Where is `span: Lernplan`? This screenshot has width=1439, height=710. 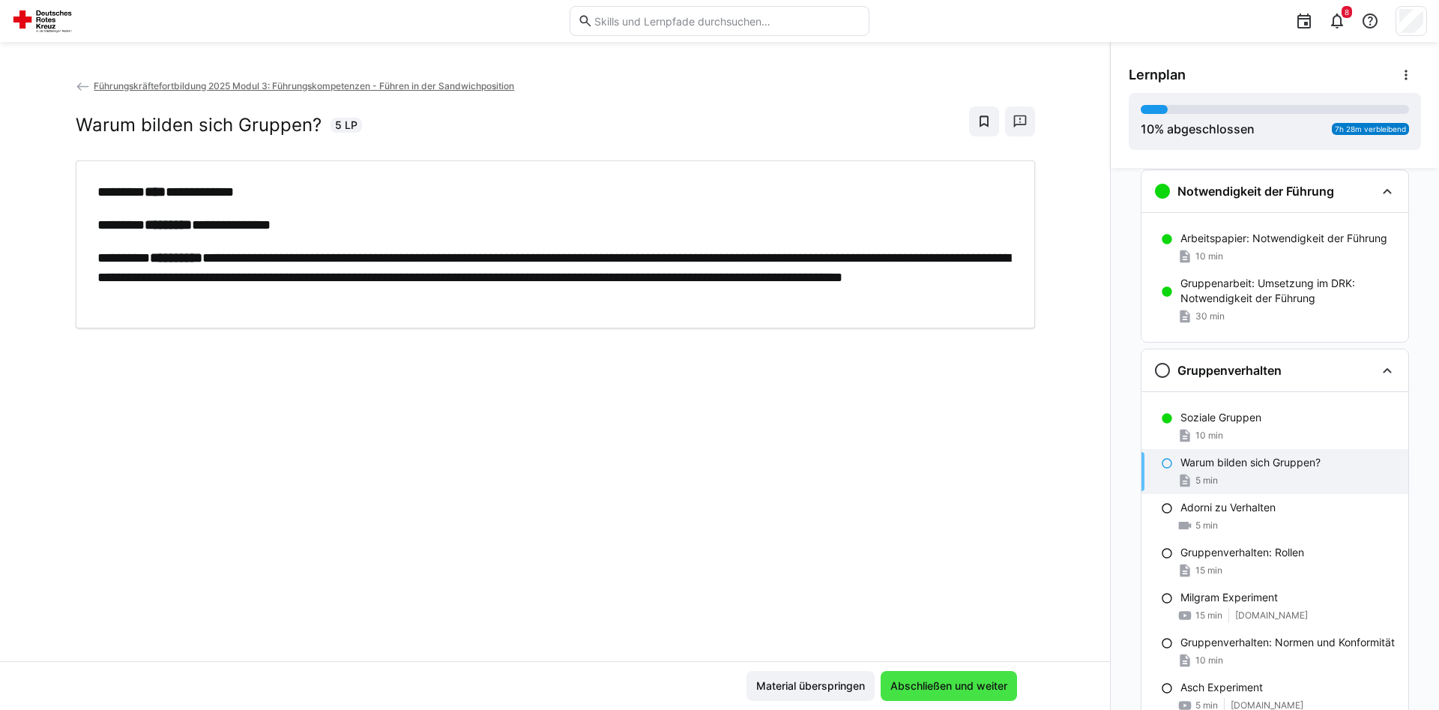 span: Lernplan is located at coordinates (1157, 75).